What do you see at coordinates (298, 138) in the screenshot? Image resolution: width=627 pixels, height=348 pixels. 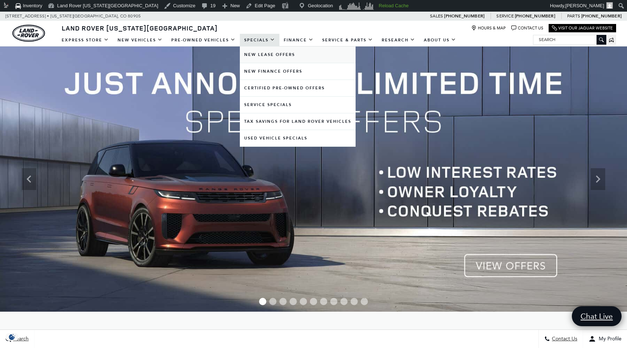 I see `a: Used Vehicle Specials` at bounding box center [298, 138].